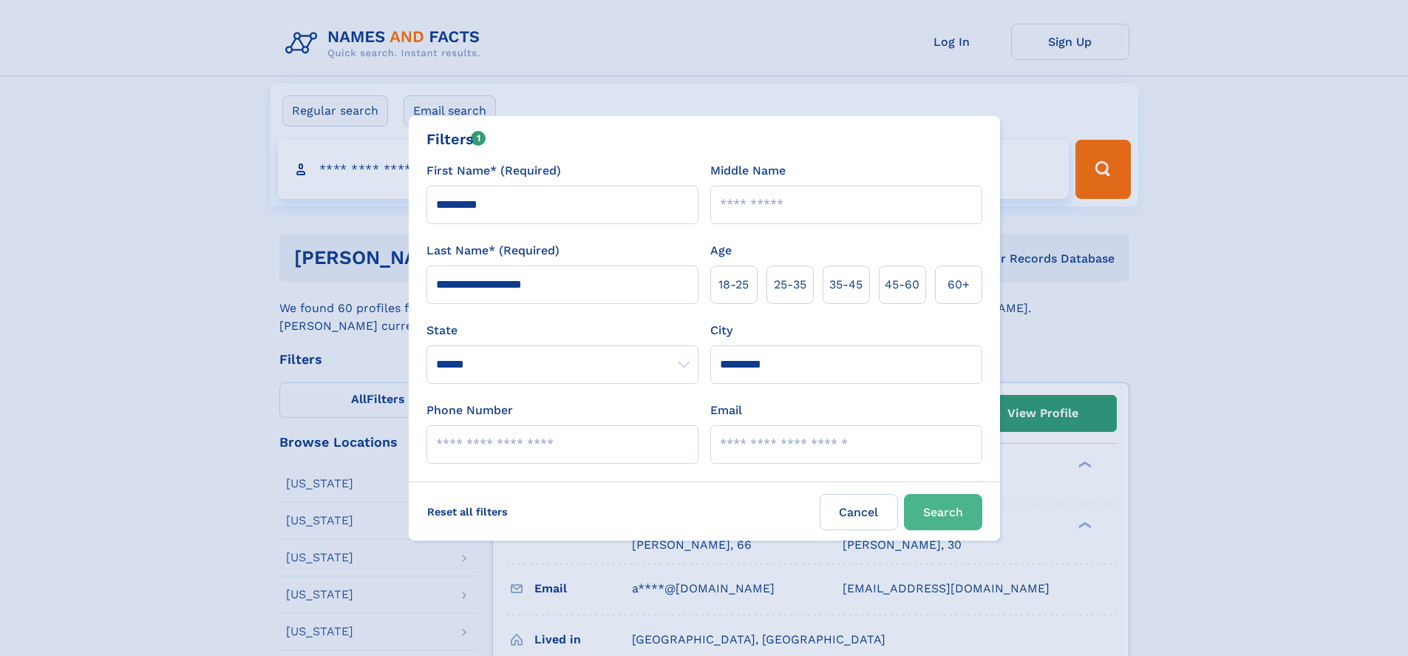 This screenshot has width=1408, height=656. What do you see at coordinates (748, 171) in the screenshot?
I see `label: Middle Name` at bounding box center [748, 171].